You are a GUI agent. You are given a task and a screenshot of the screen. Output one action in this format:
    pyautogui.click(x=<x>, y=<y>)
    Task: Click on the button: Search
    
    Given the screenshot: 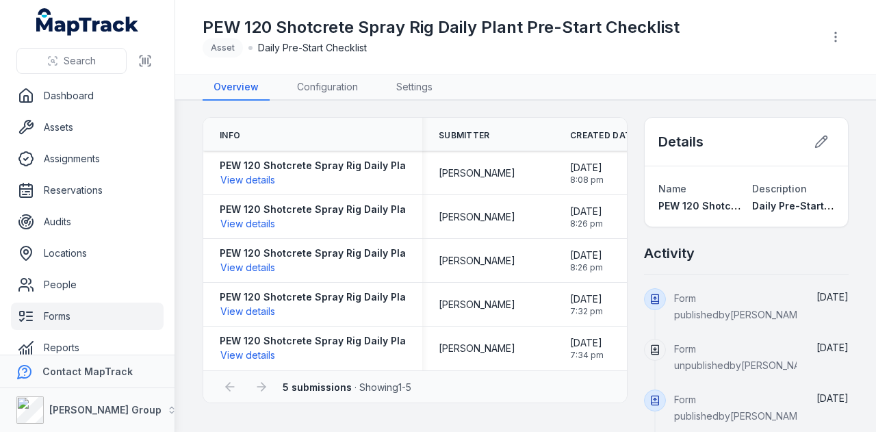 What is the action you would take?
    pyautogui.click(x=71, y=61)
    